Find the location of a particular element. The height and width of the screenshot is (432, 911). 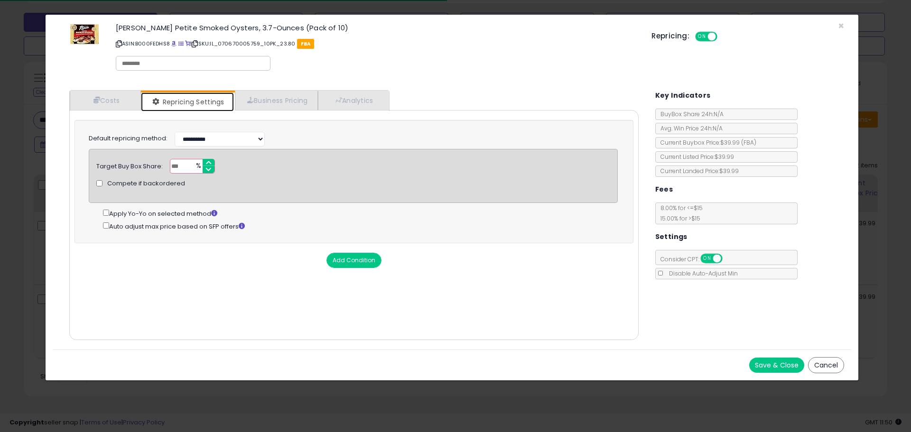

p: ASIN: B000FEDHS8 | SKU: IL_070670005759_10PK_23.80 is located at coordinates (376, 44).